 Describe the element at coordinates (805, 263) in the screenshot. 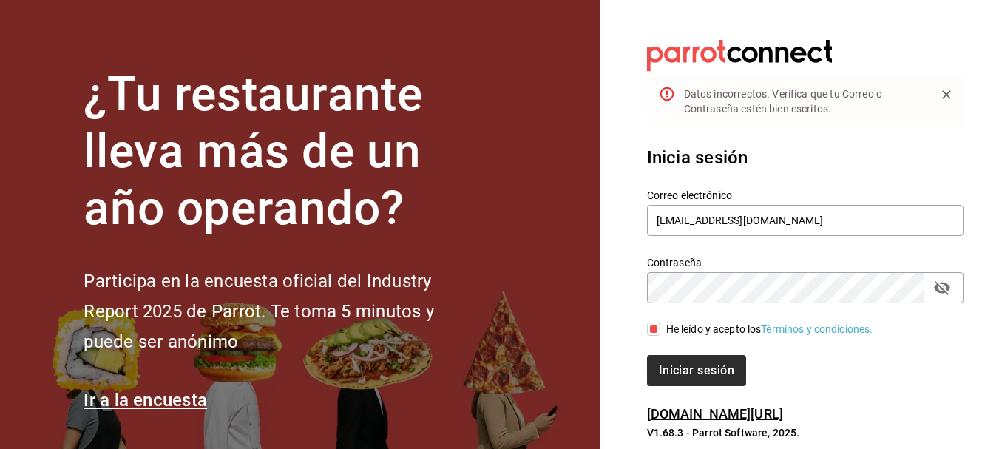

I see `label: Contraseña` at that location.